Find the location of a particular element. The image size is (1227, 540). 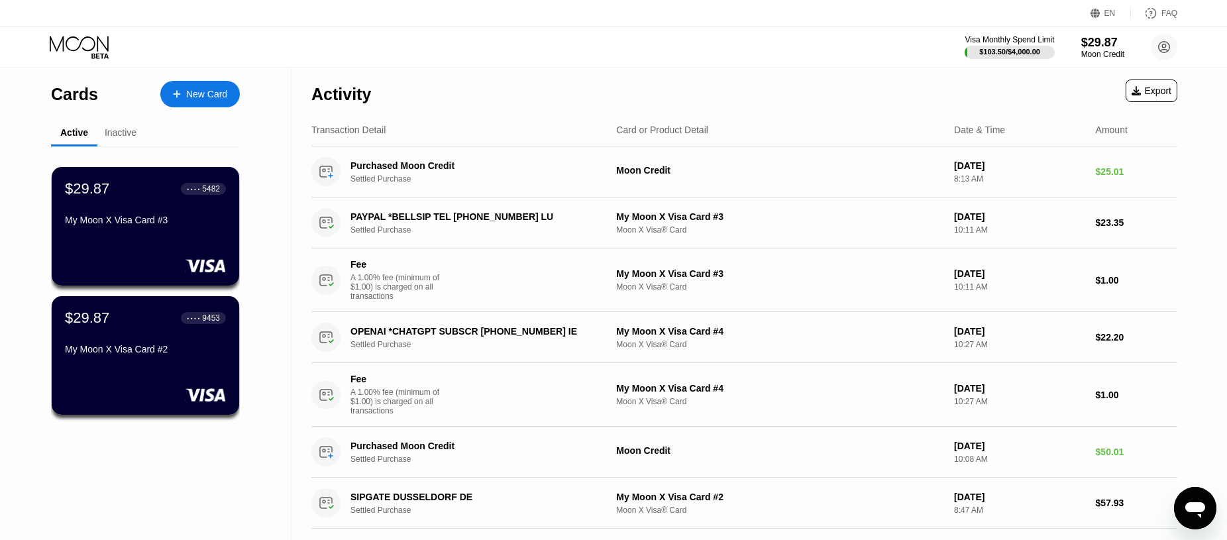

div: $25.01 is located at coordinates (1136, 172).